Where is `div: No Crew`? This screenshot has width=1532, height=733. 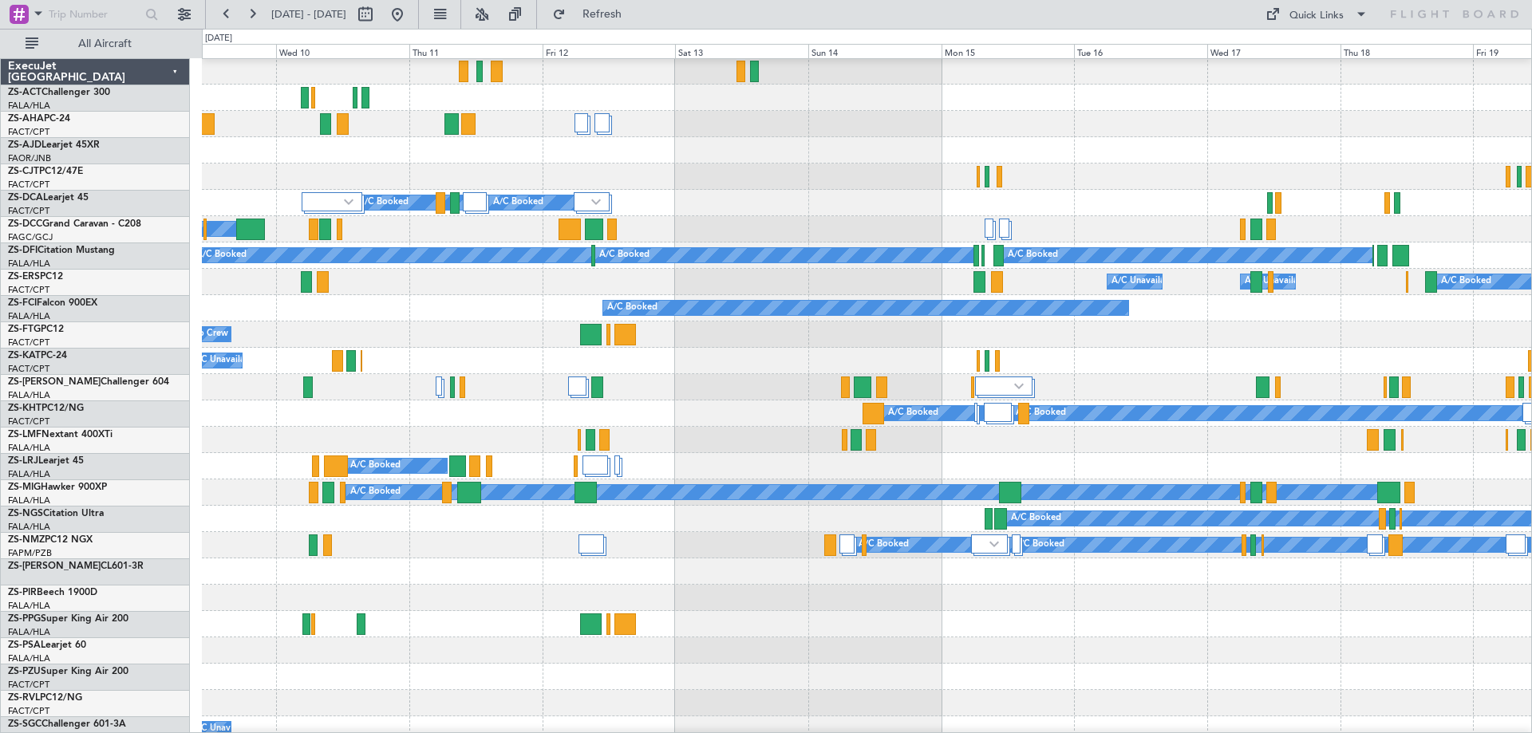 div: No Crew is located at coordinates (210, 334).